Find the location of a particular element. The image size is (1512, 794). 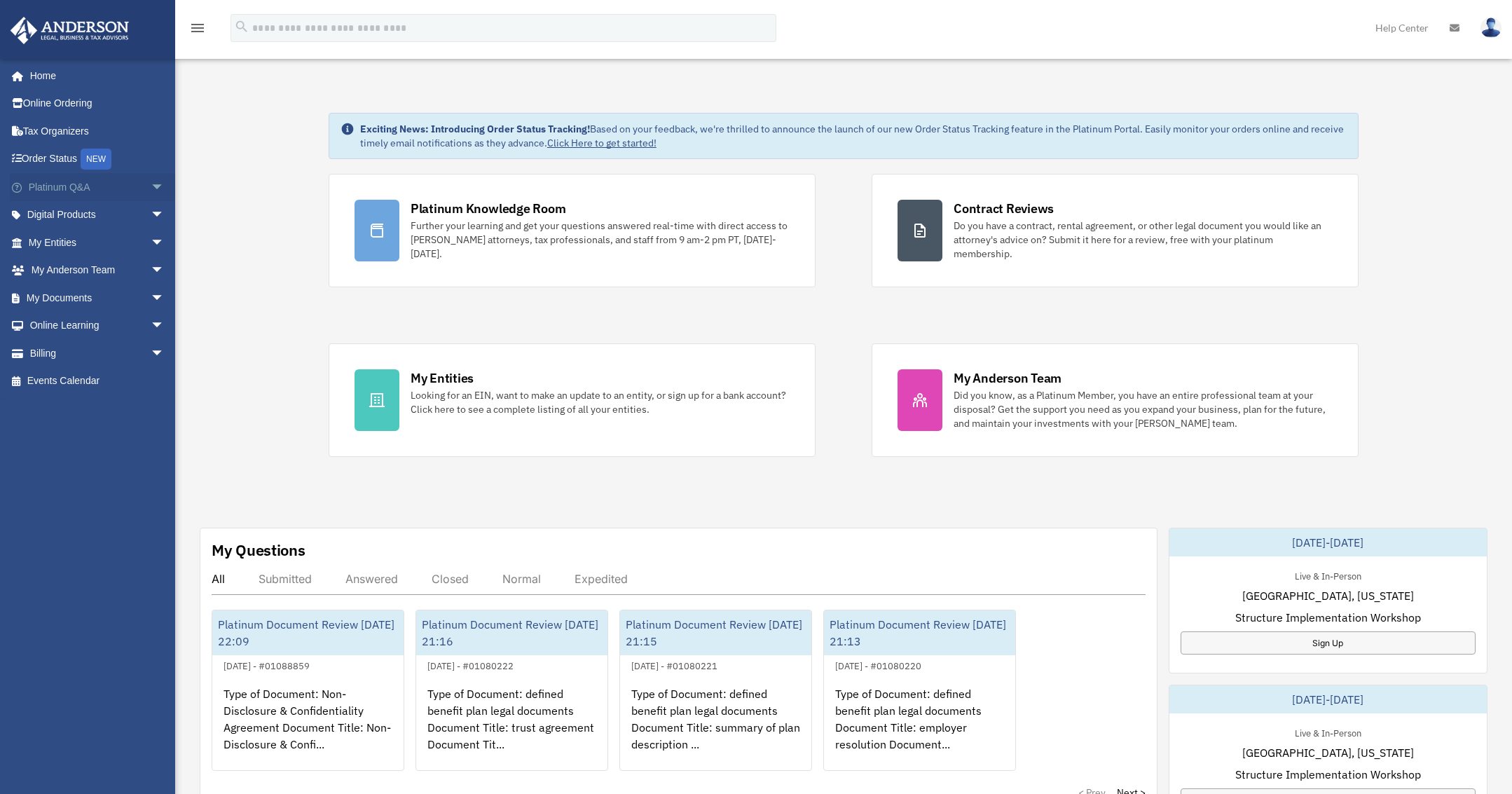

div: My Entities is located at coordinates (442, 377).